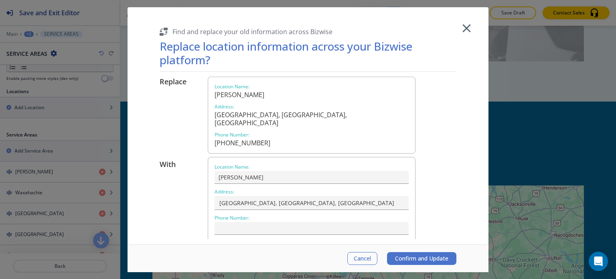 The image size is (616, 279). Describe the element at coordinates (598, 261) in the screenshot. I see `div: Open Intercom Messenger` at that location.